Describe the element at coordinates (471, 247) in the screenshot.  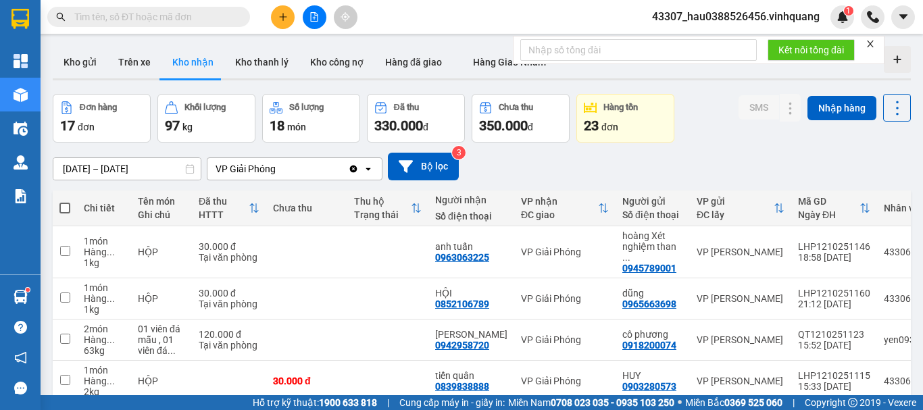
I see `div: anh tuấn` at that location.